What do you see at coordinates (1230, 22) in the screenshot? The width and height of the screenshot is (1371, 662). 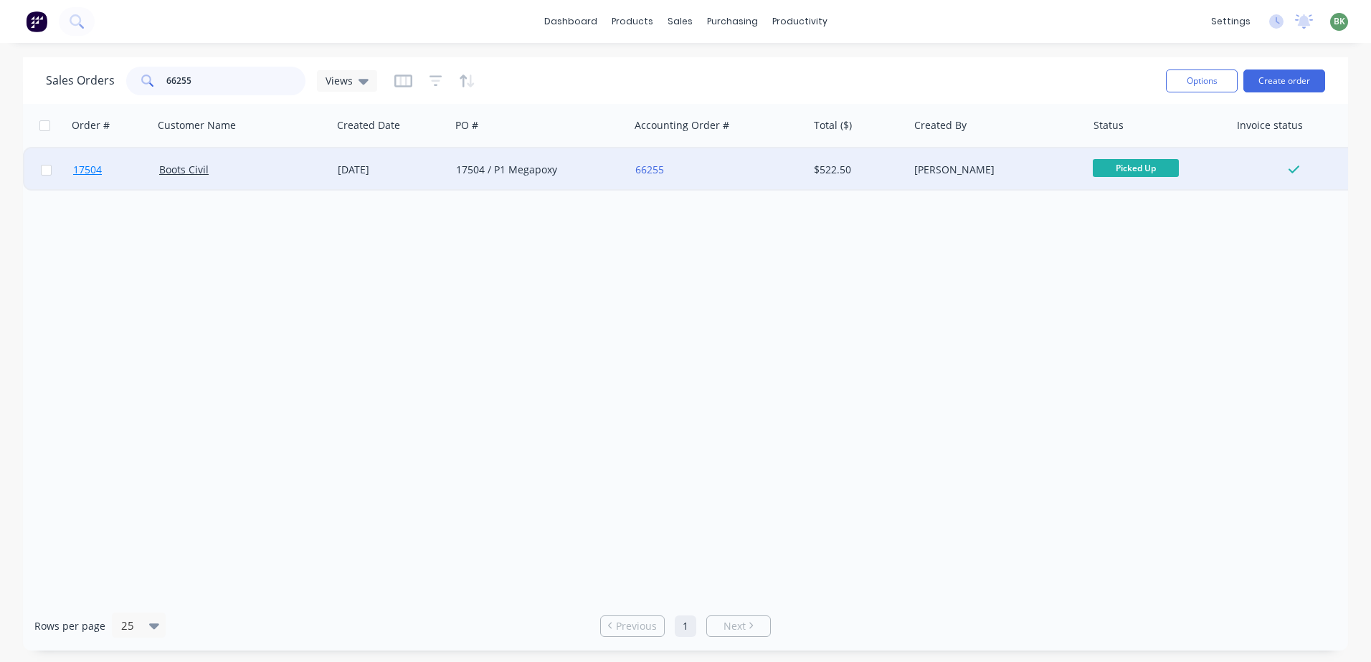 I see `div: settings` at bounding box center [1230, 22].